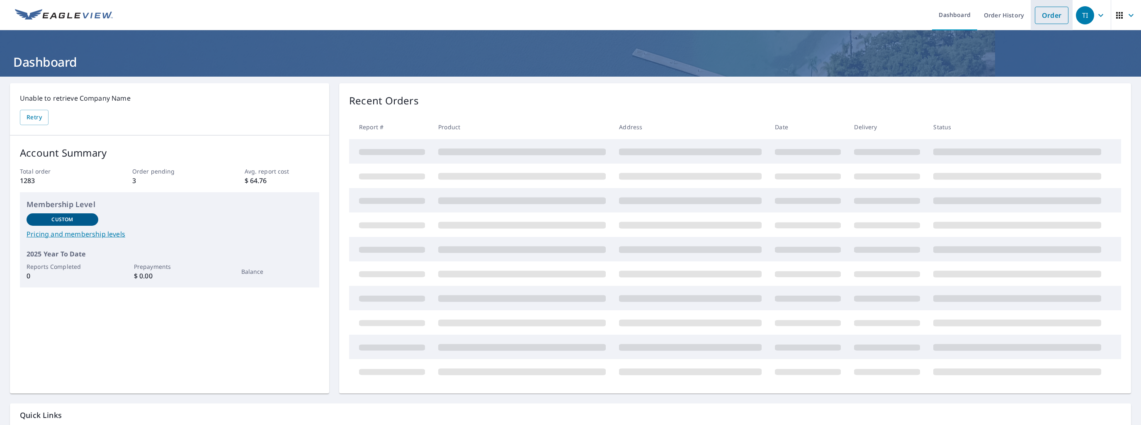 Image resolution: width=1141 pixels, height=425 pixels. Describe the element at coordinates (62, 267) in the screenshot. I see `p: Reports Completed` at that location.